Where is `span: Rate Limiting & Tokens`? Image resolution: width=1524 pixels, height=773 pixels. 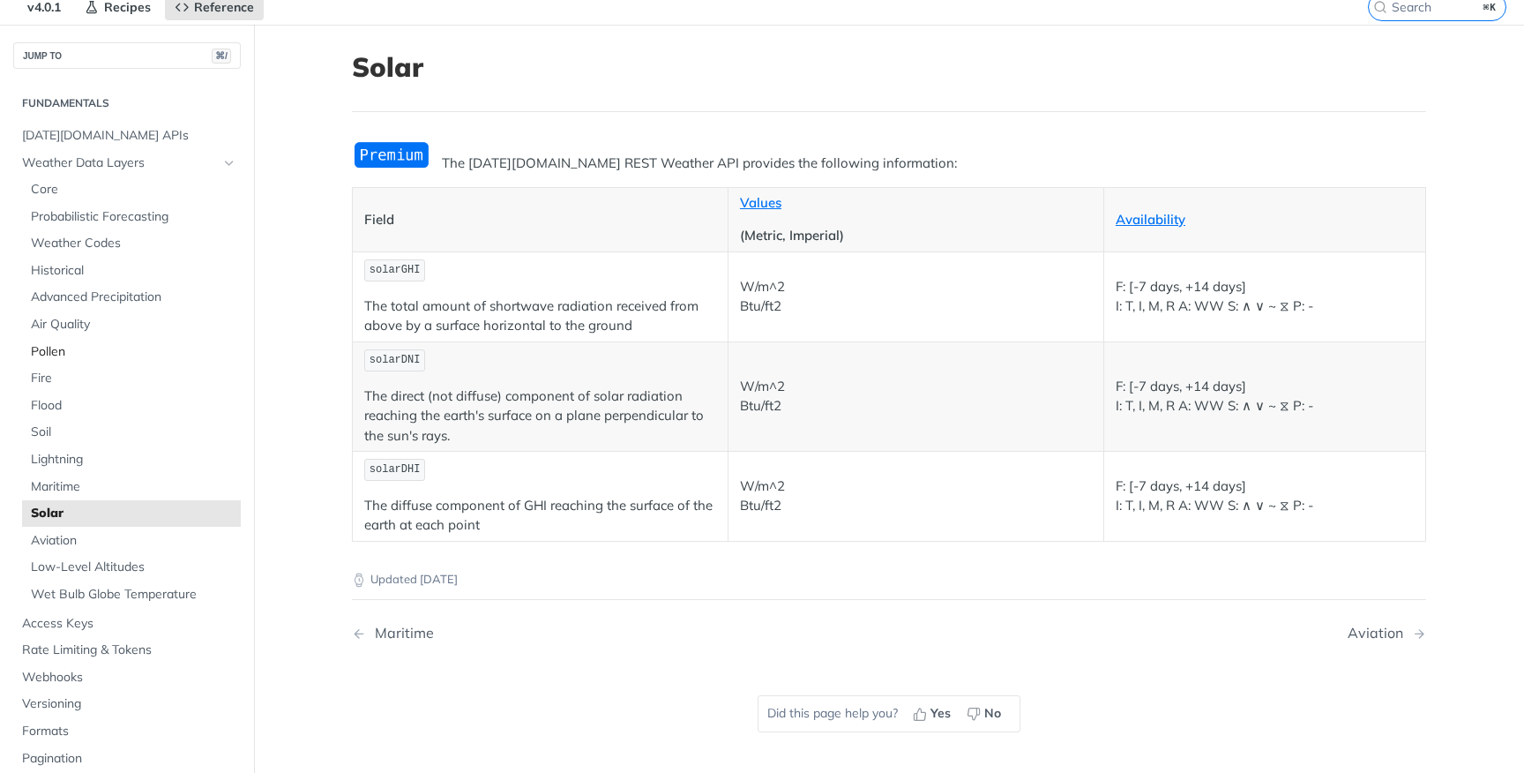 span: Rate Limiting & Tokens is located at coordinates (129, 650).